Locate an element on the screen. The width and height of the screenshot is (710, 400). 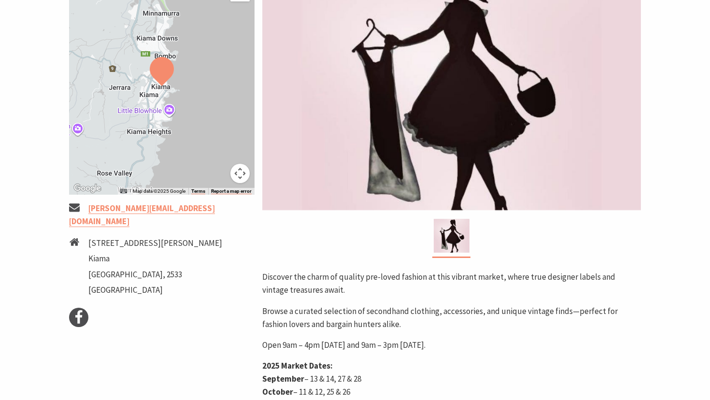
li: Kiama is located at coordinates (155, 258).